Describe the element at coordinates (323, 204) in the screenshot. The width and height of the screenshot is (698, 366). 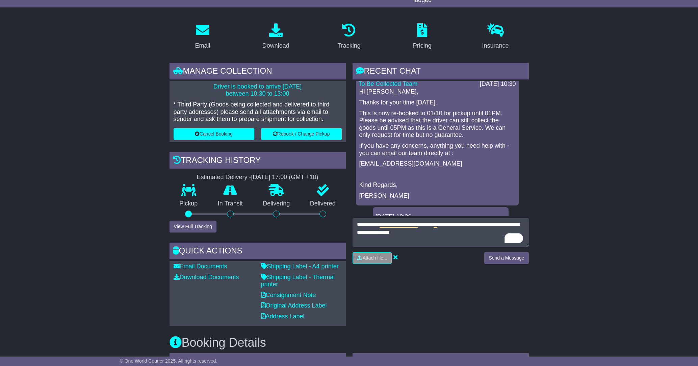
I see `p: Delivered` at that location.